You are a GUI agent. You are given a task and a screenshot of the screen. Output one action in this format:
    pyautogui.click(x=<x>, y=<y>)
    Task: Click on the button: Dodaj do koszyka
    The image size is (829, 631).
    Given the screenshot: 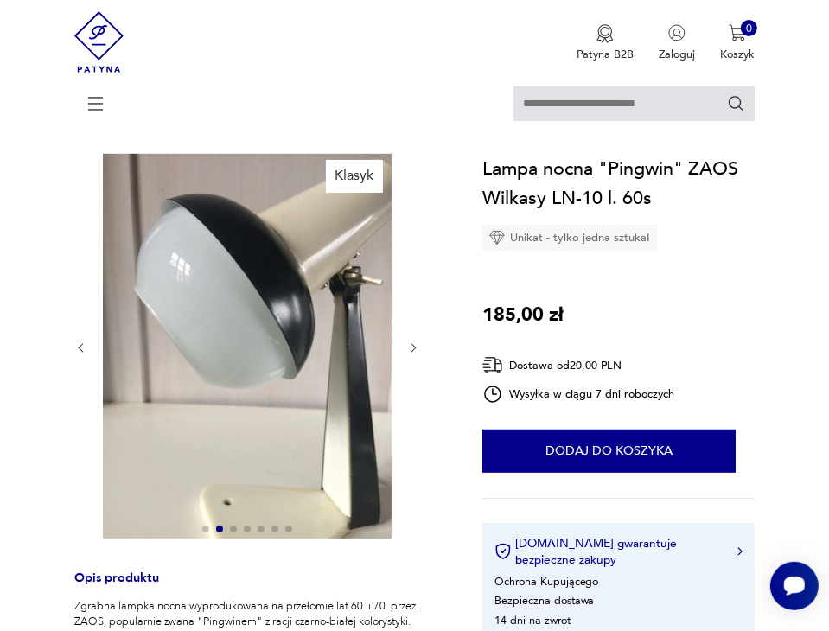 What is the action you would take?
    pyautogui.click(x=608, y=451)
    